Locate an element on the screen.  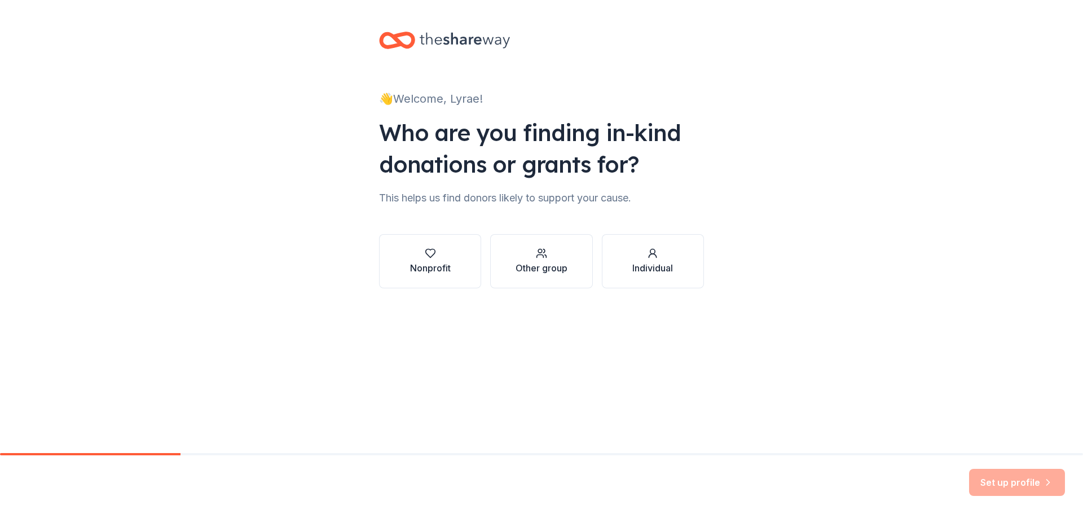
div: Nonprofit is located at coordinates (430, 268).